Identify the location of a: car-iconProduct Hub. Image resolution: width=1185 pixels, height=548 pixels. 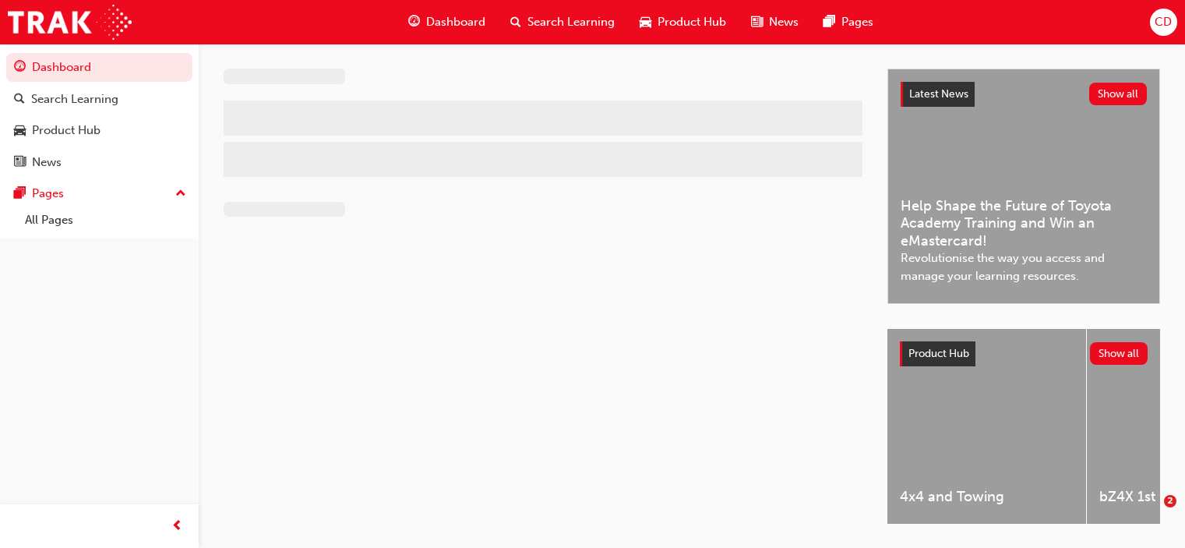
(683, 22).